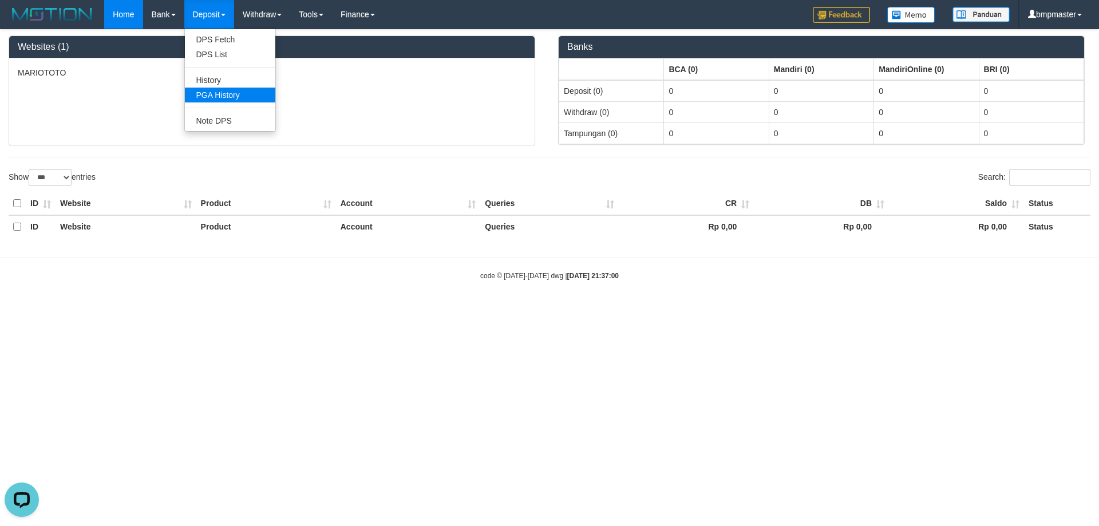 This screenshot has height=526, width=1099. What do you see at coordinates (230, 121) in the screenshot?
I see `a: Note DPS` at bounding box center [230, 121].